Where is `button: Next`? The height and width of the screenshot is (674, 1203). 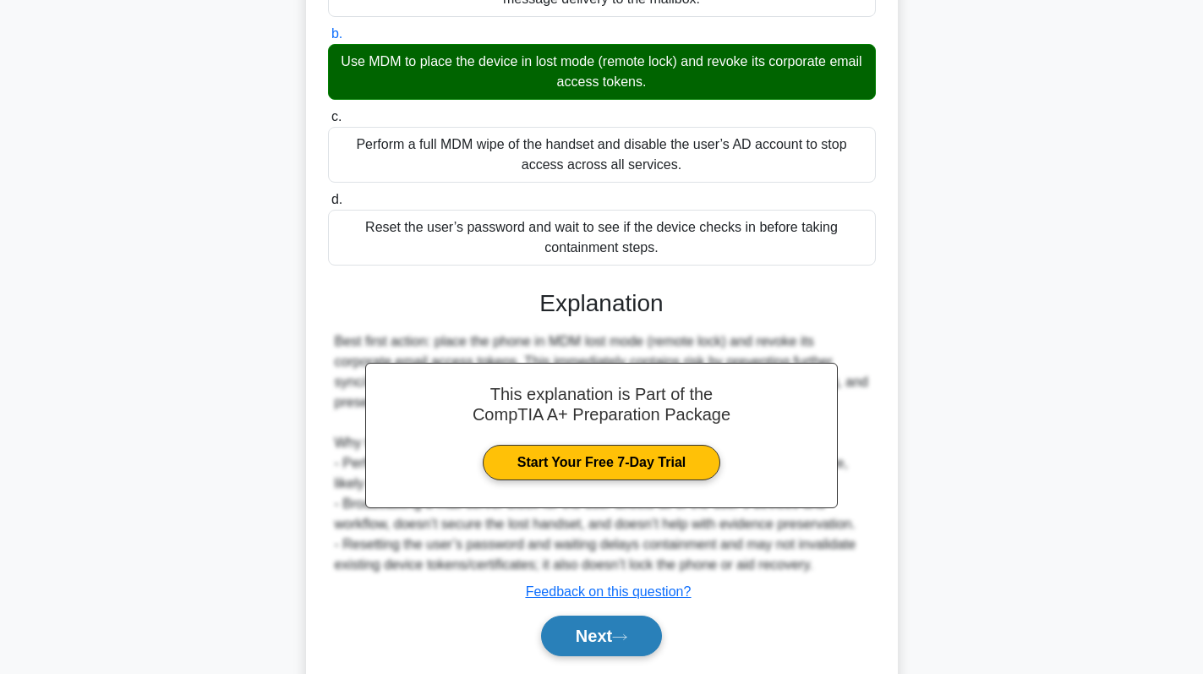
button: Next is located at coordinates (601, 636).